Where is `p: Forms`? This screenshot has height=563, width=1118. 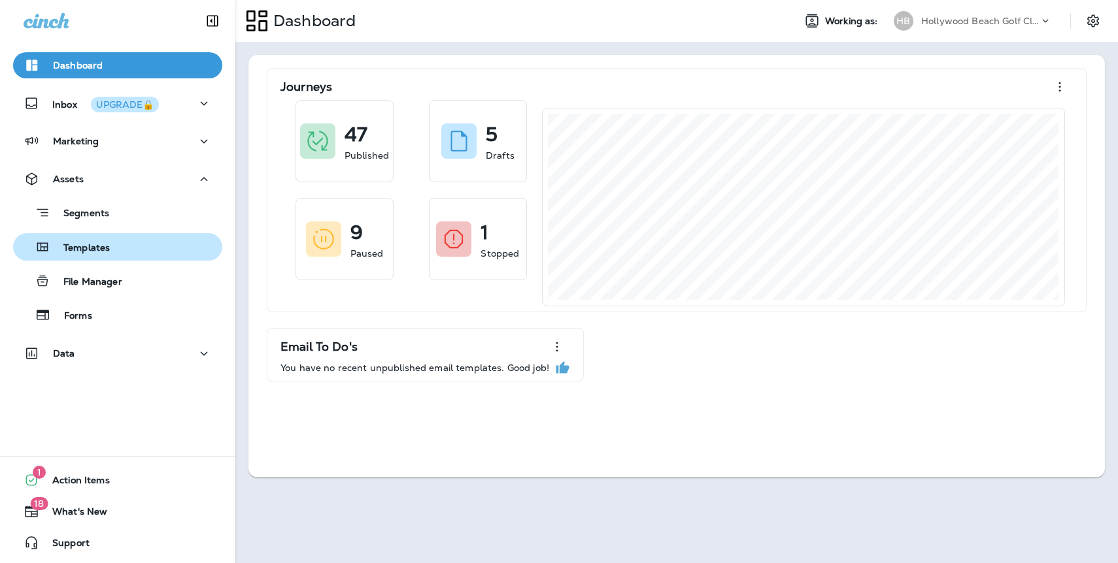 p: Forms is located at coordinates (71, 316).